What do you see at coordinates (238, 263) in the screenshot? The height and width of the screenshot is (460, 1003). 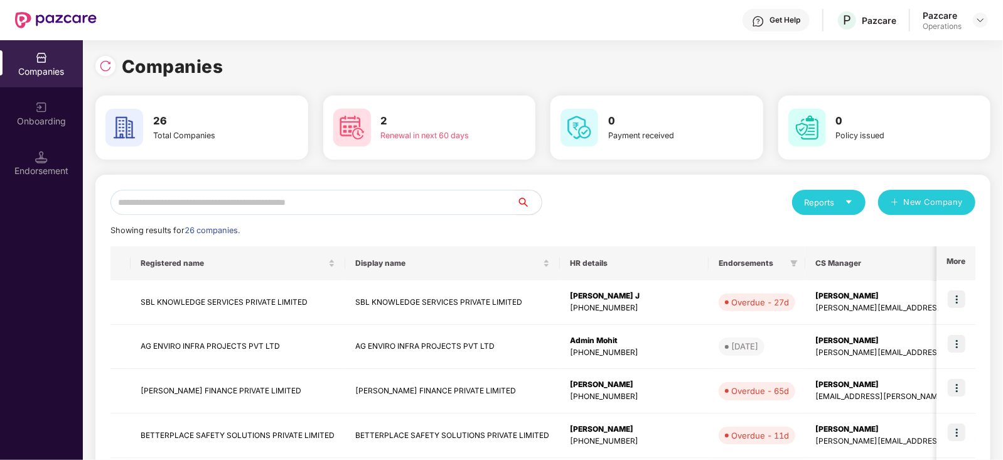 I see `th: Registered name` at bounding box center [238, 263].